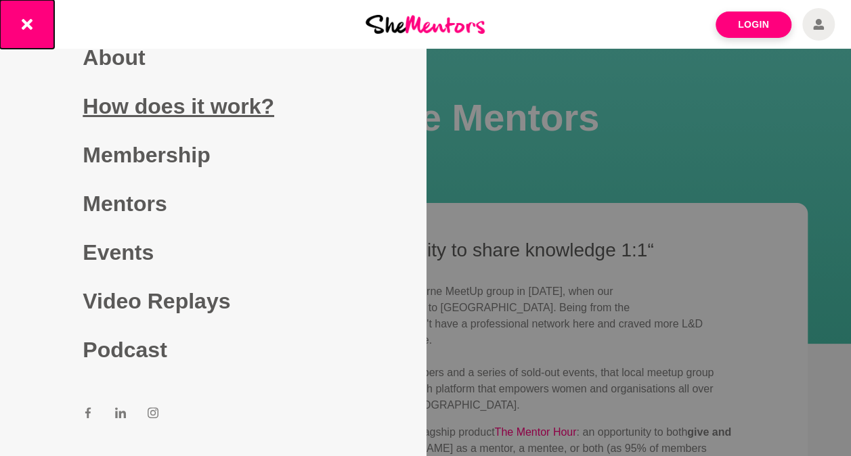 This screenshot has width=851, height=456. I want to click on img: She Mentors Logo, so click(425, 24).